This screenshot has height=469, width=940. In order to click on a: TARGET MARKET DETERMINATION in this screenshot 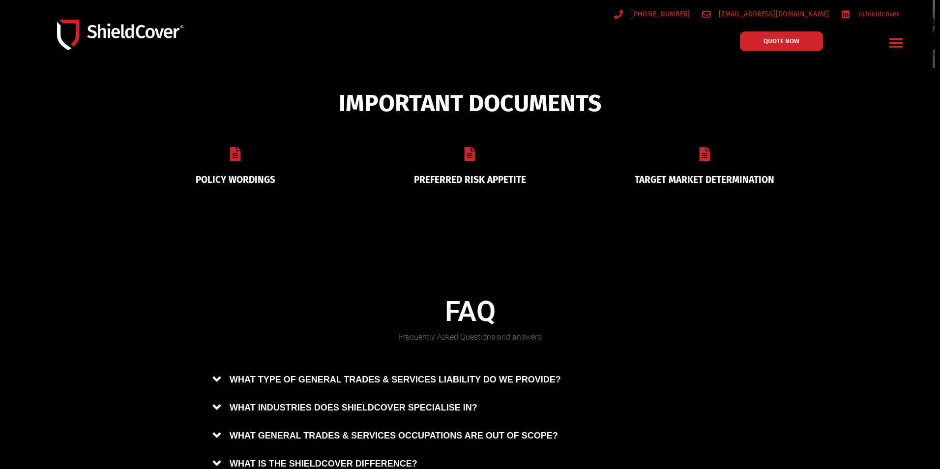, I will do `click(705, 179)`.